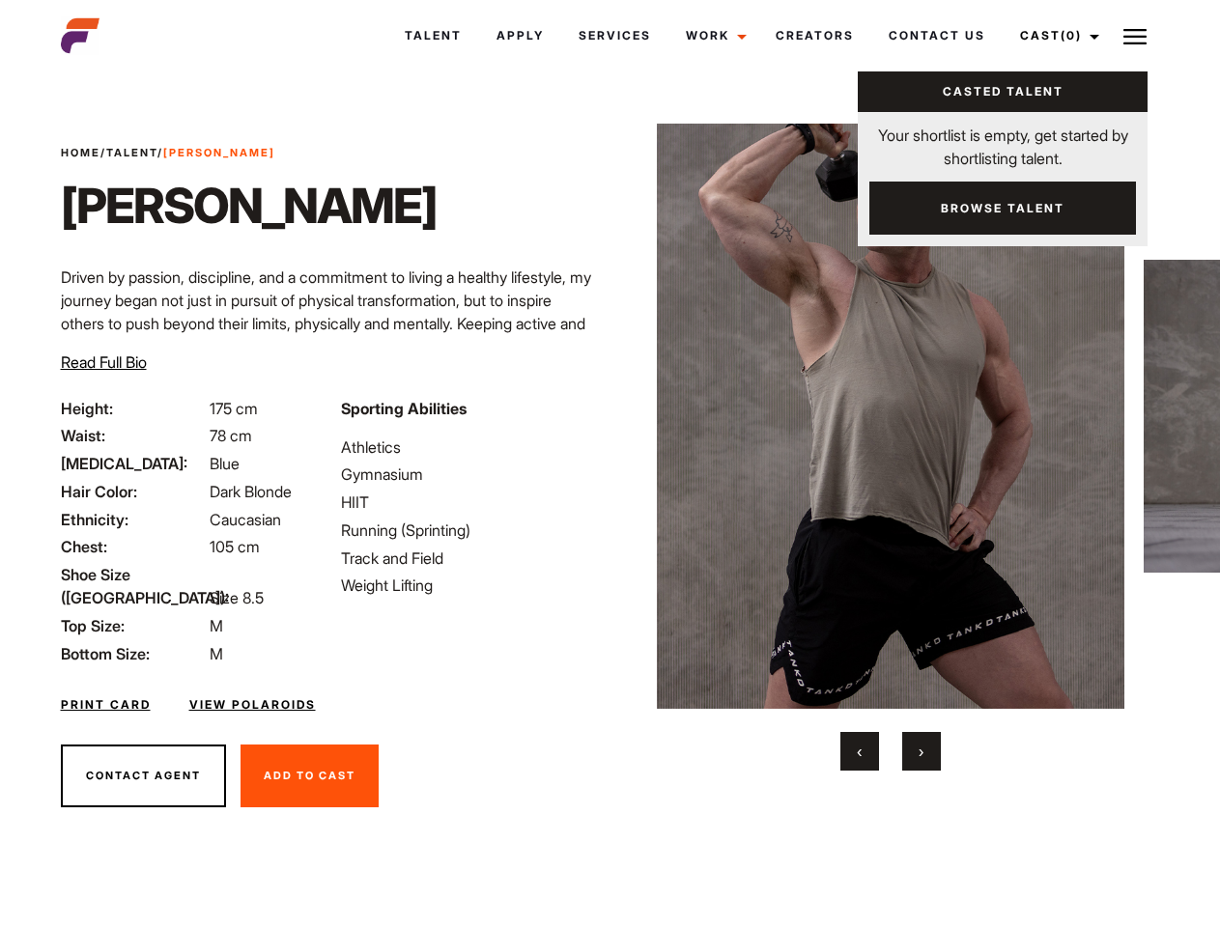 This screenshot has width=1220, height=927. What do you see at coordinates (614, 36) in the screenshot?
I see `a: Services` at bounding box center [614, 36].